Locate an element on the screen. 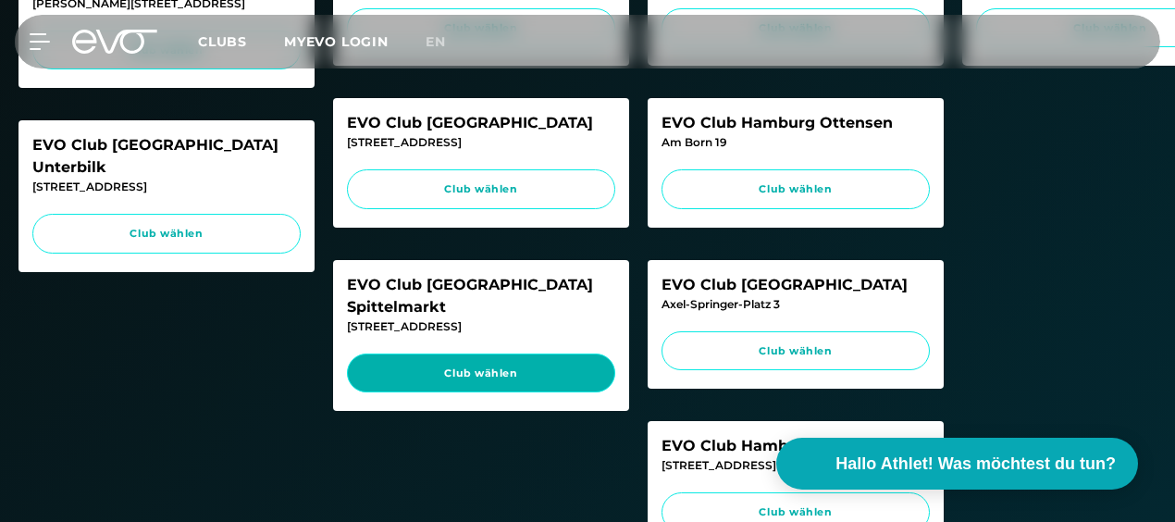 The image size is (1175, 522). a: en is located at coordinates (447, 42).